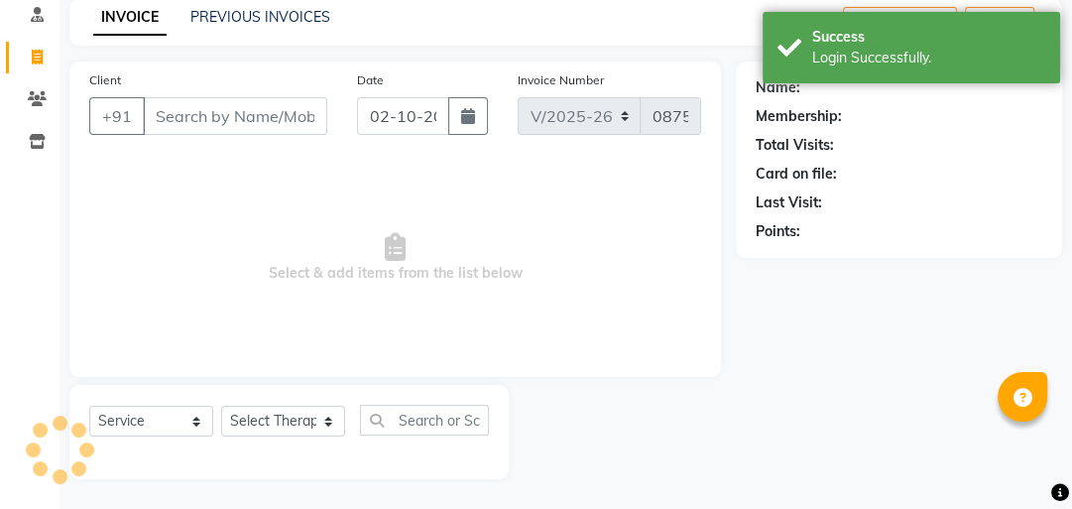 Image resolution: width=1072 pixels, height=509 pixels. What do you see at coordinates (370, 80) in the screenshot?
I see `label: Date` at bounding box center [370, 80].